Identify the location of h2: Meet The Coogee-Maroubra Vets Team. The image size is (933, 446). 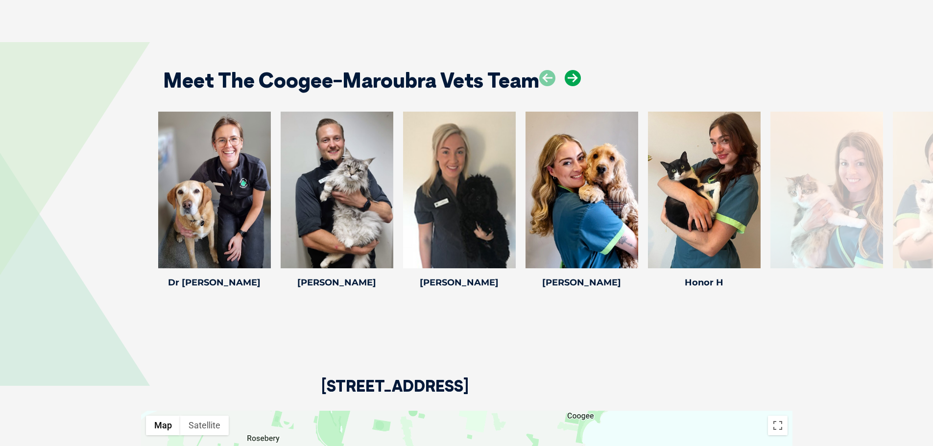
(351, 80).